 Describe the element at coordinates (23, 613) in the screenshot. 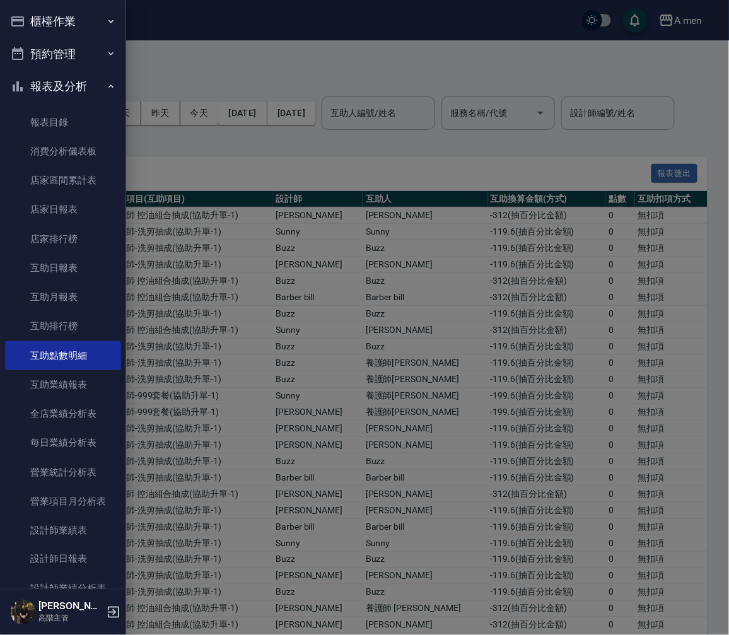

I see `img: Person` at that location.